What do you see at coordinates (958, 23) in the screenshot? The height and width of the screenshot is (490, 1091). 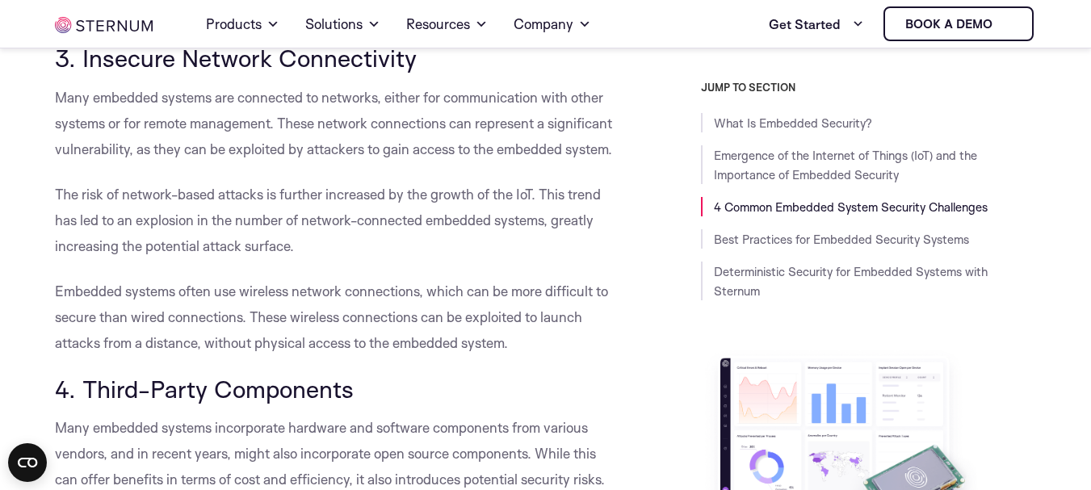 I see `a: Book a demo` at bounding box center [958, 23].